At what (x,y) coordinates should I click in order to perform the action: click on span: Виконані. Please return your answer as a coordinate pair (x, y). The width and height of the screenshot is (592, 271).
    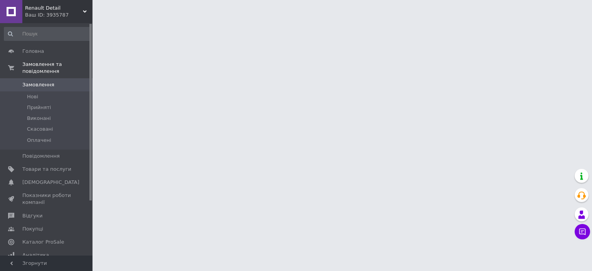
    Looking at the image, I should click on (39, 118).